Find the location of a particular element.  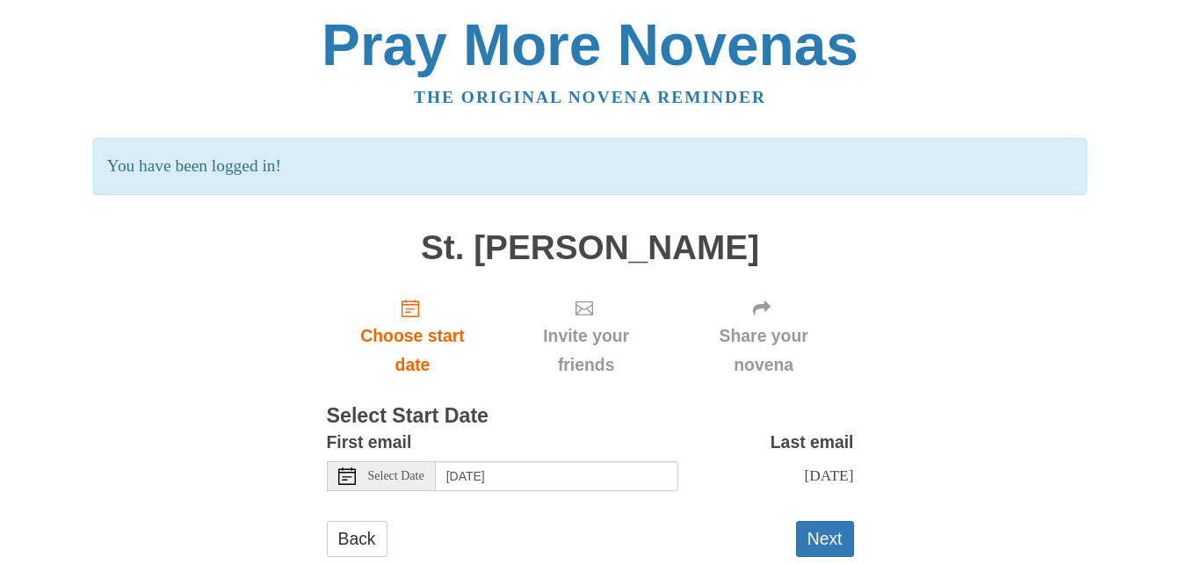

label: Last email is located at coordinates (812, 442).